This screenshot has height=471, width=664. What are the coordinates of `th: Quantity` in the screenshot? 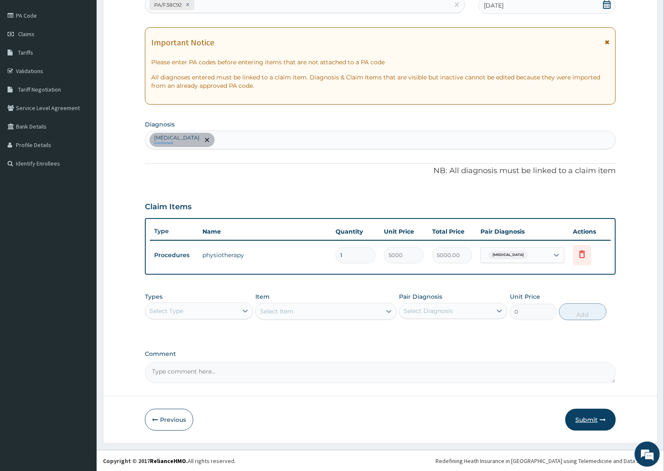 It's located at (355, 232).